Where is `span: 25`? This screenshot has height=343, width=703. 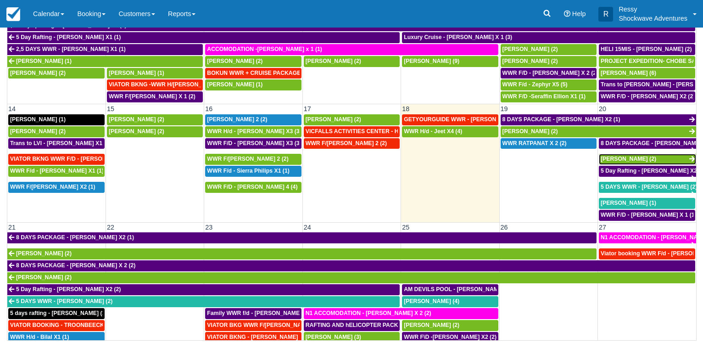 span: 25 is located at coordinates (406, 227).